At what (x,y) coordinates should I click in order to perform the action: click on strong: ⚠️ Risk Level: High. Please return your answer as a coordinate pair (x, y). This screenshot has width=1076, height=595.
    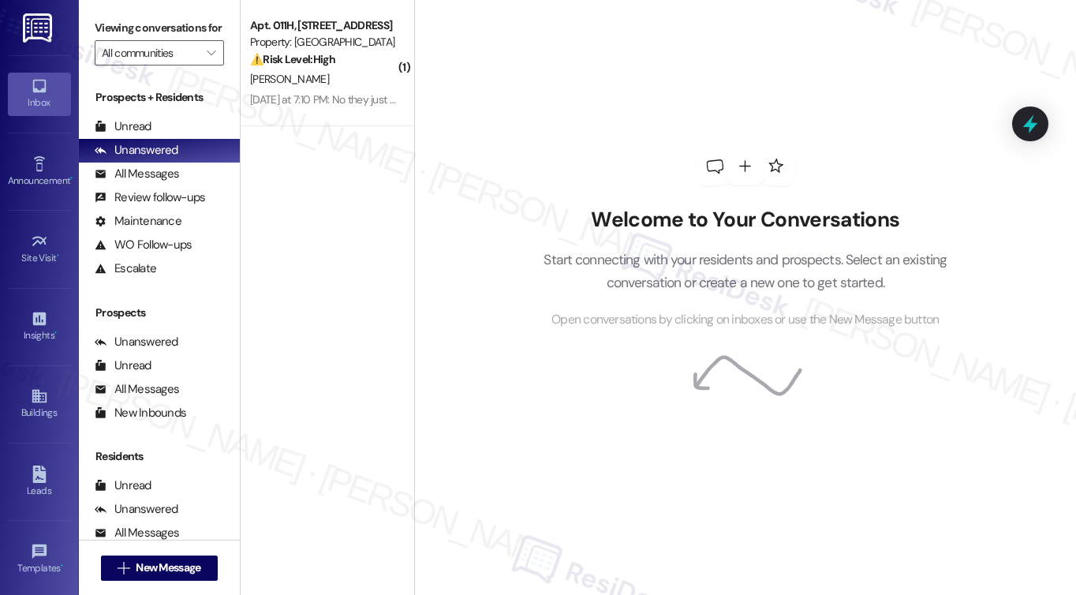
    Looking at the image, I should click on (293, 59).